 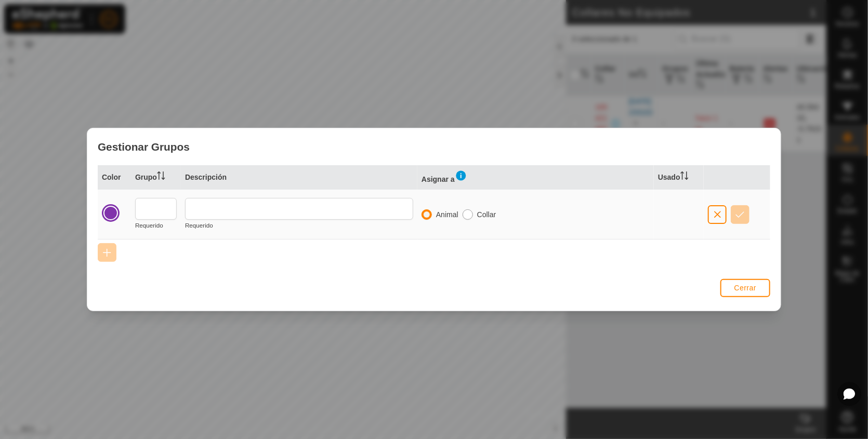 I want to click on th: Color, so click(x=114, y=177).